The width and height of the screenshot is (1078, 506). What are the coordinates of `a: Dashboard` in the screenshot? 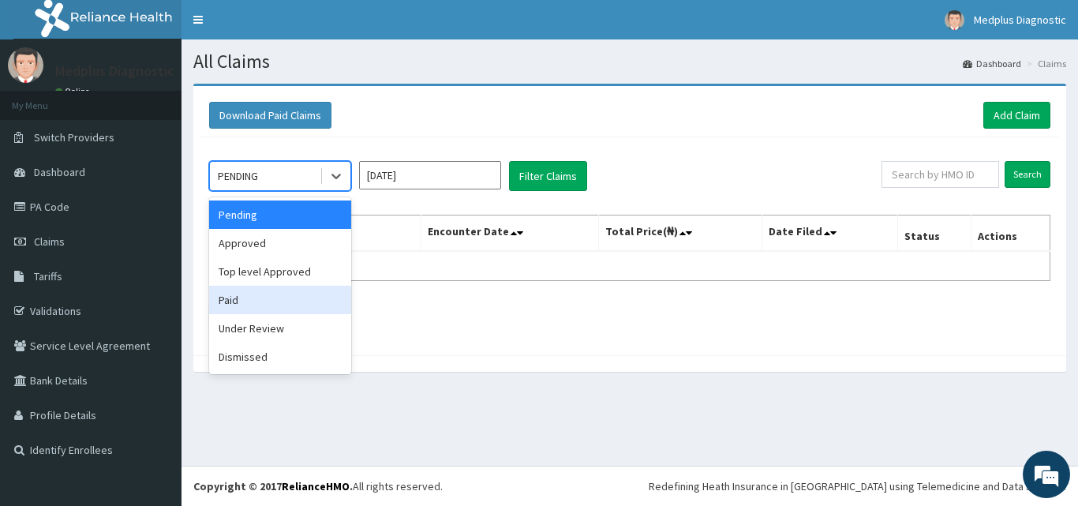 It's located at (992, 63).